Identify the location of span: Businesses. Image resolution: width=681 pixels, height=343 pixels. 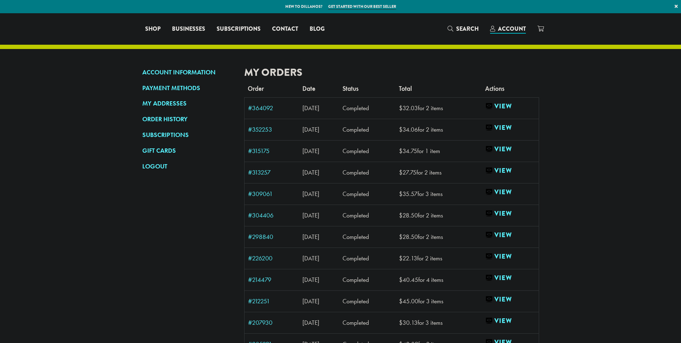
(188, 29).